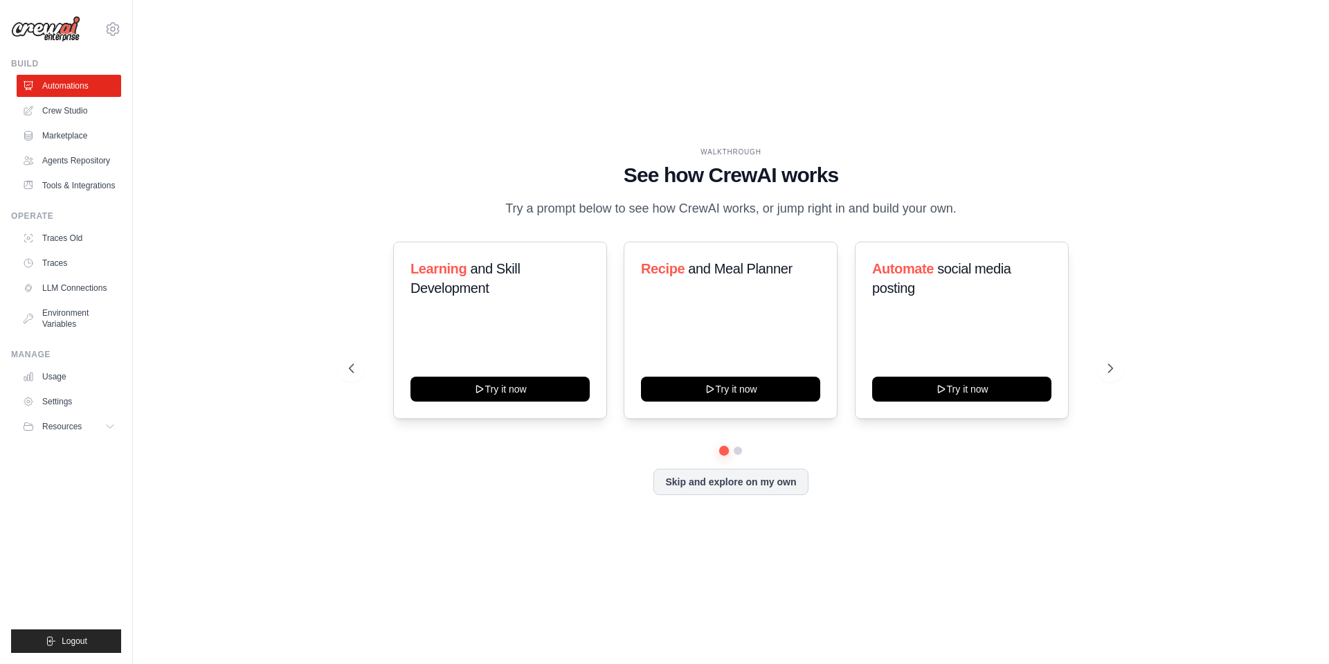 Image resolution: width=1329 pixels, height=664 pixels. What do you see at coordinates (69, 263) in the screenshot?
I see `a: Traces` at bounding box center [69, 263].